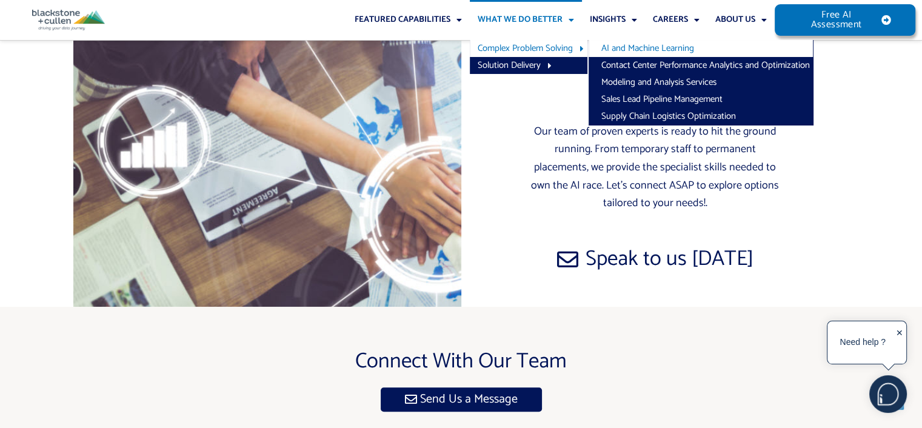  I want to click on a: Sales Lead Pipeline Management, so click(701, 99).